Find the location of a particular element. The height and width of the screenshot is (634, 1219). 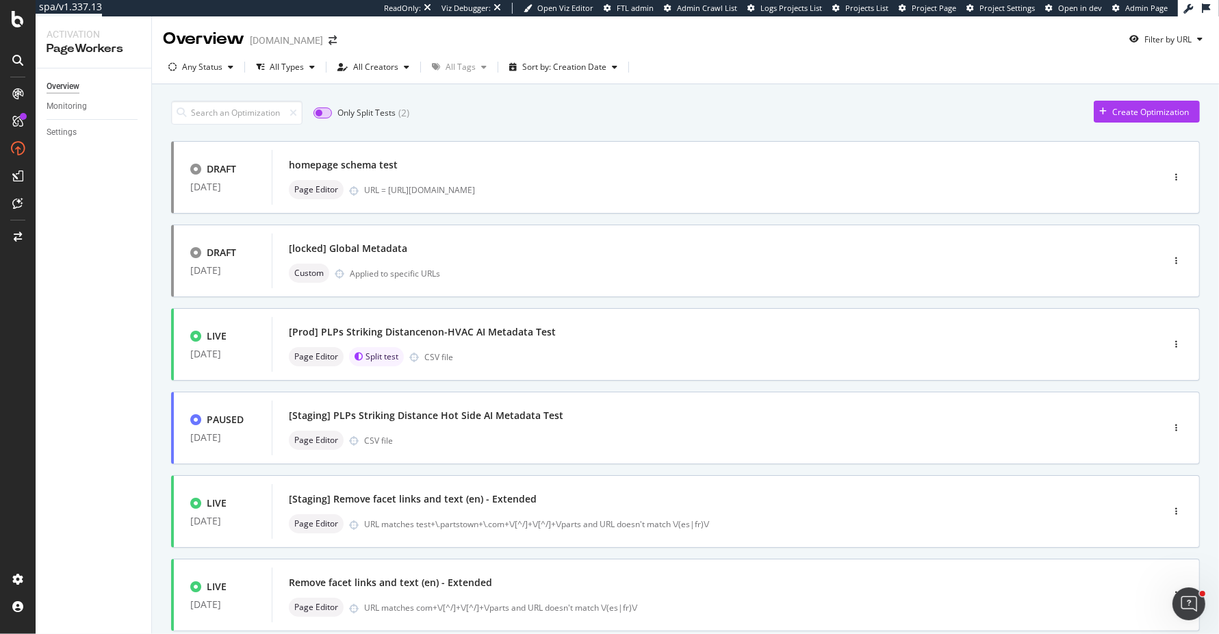

span: Open in dev is located at coordinates (1080, 8).